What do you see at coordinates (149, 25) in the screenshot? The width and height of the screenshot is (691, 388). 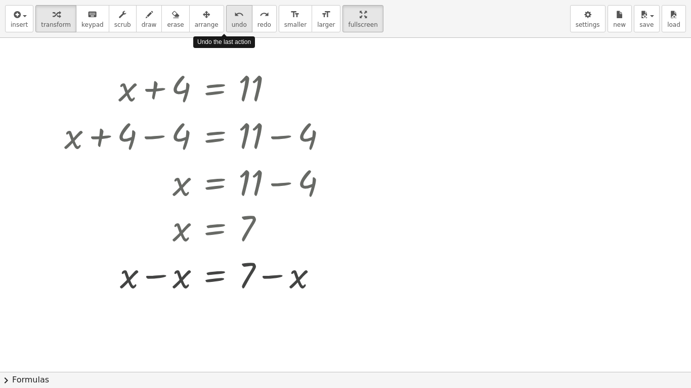 I see `span: draw` at bounding box center [149, 25].